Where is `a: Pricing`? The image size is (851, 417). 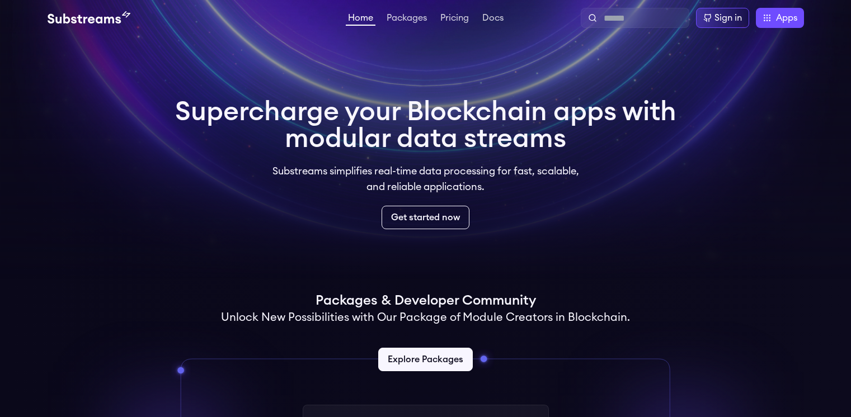
a: Pricing is located at coordinates (454, 19).